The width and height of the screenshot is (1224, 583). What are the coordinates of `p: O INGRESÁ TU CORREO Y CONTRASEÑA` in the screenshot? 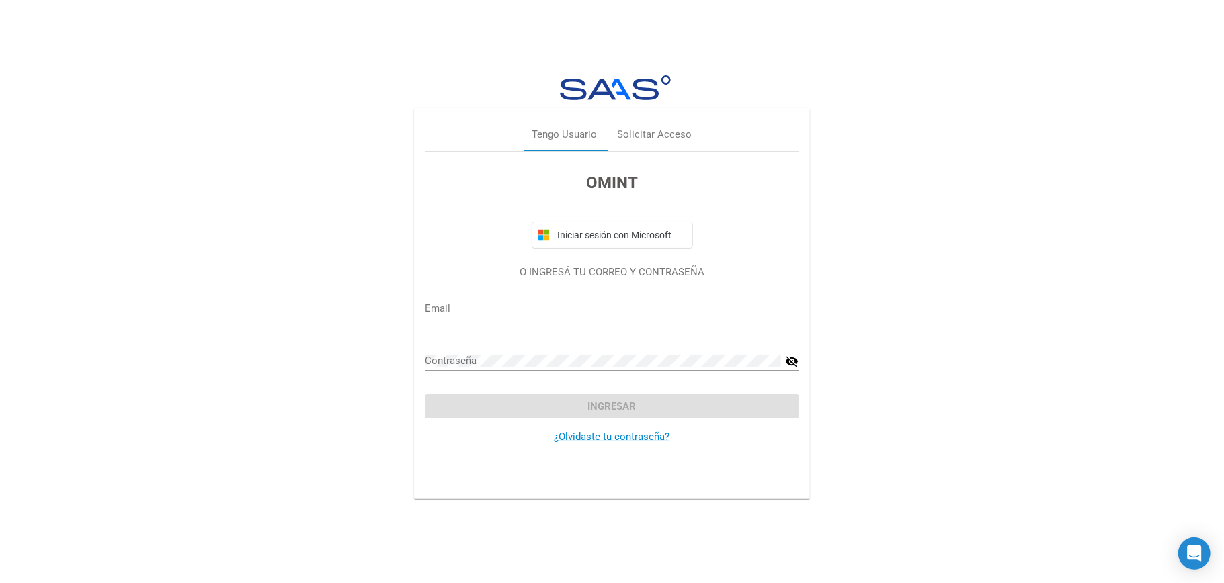 It's located at (612, 272).